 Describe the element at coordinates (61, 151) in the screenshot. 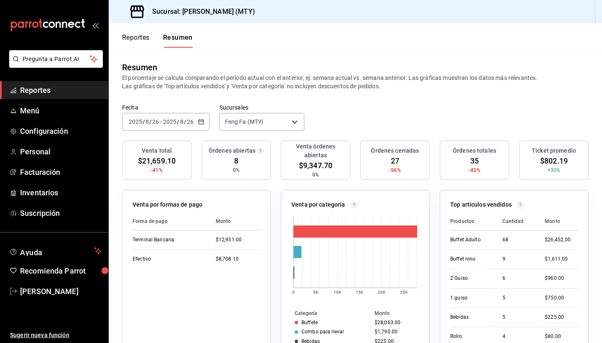

I see `span: Personal` at that location.